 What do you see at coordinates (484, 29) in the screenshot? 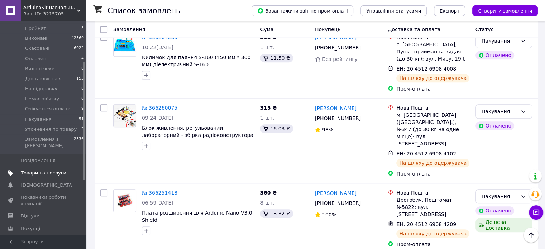
I see `span: Статус` at bounding box center [484, 29].